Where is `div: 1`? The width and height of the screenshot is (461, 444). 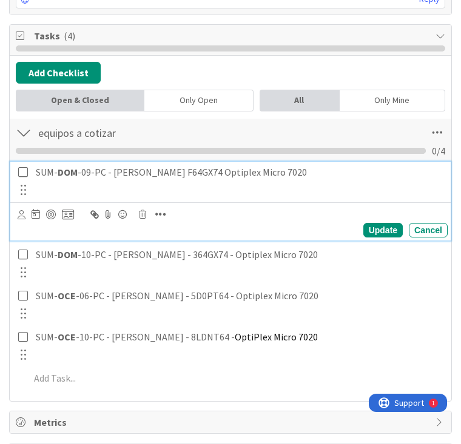
div: 1 is located at coordinates (64, 10).